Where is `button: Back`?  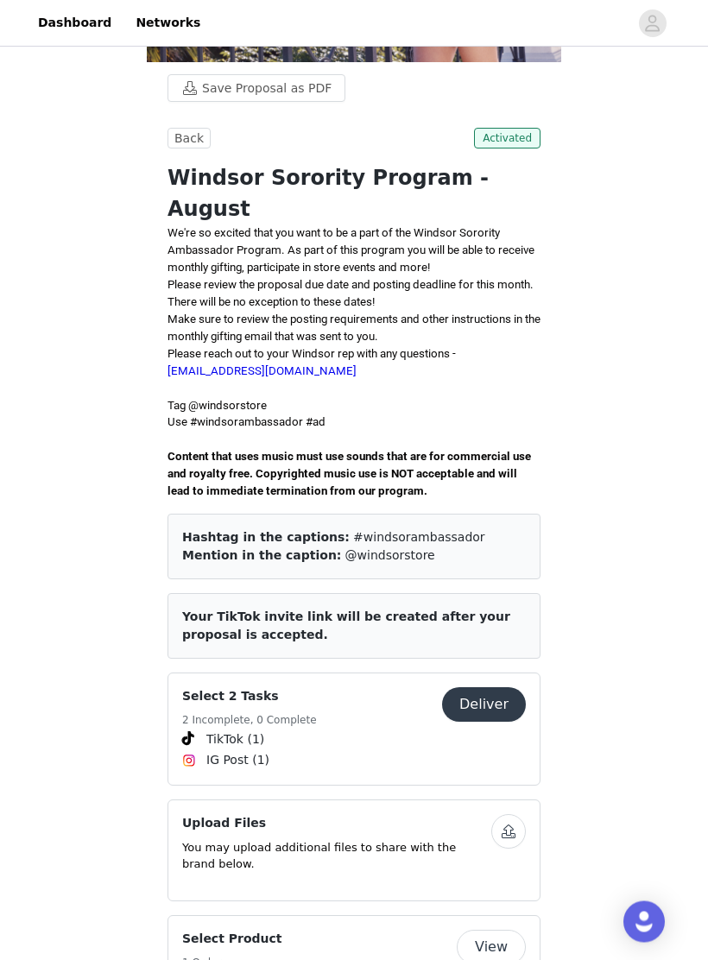
button: Back is located at coordinates (189, 139).